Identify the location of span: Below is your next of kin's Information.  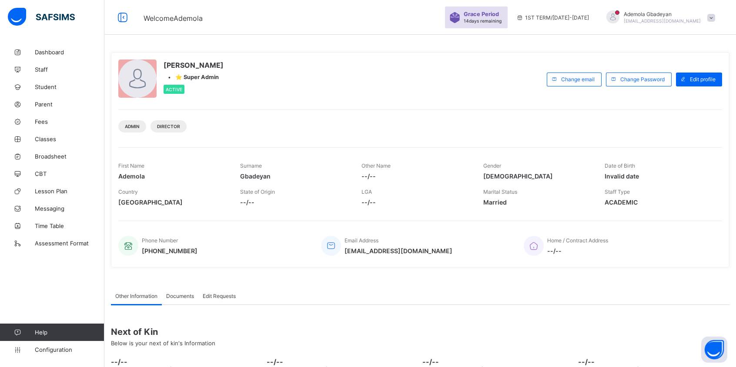
(163, 343).